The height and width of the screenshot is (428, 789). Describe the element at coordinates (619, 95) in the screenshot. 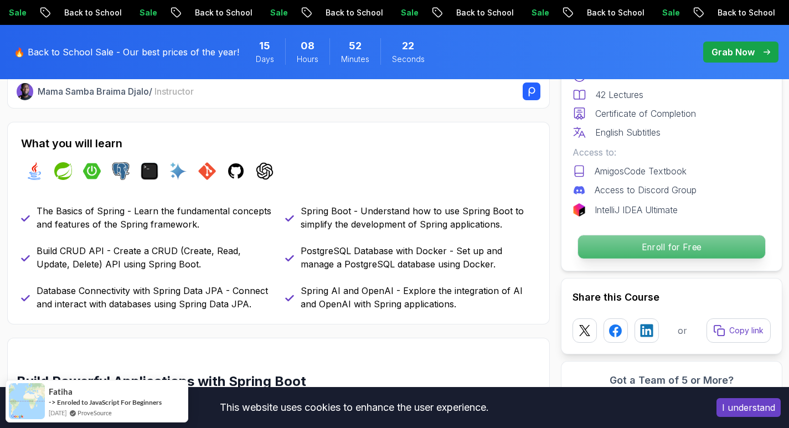

I see `p: 42 Lectures` at that location.